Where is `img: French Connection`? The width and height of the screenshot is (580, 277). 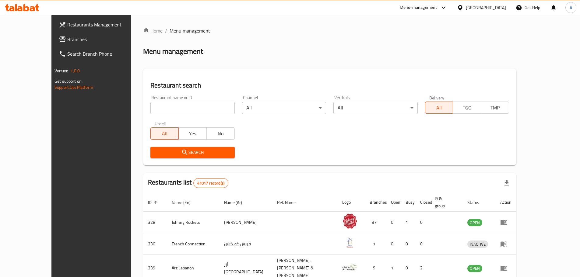
img: French Connection is located at coordinates (350, 243).